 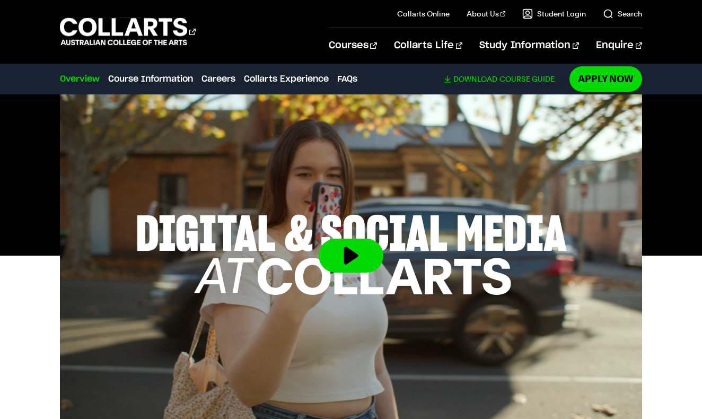 I want to click on div: Go to homepage, so click(x=128, y=31).